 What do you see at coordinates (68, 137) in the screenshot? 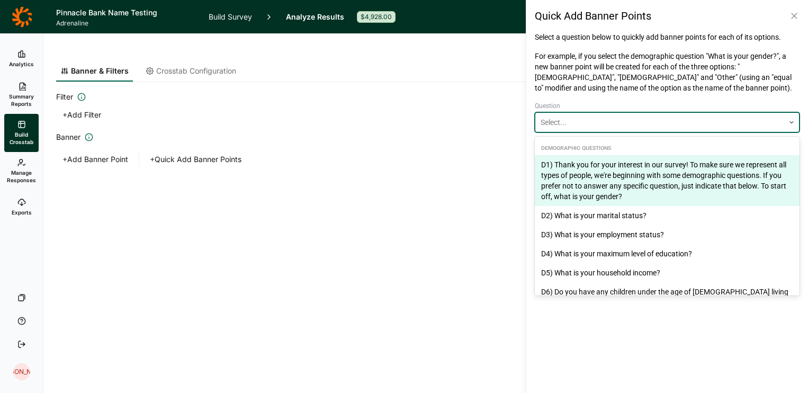
I see `span: Banner` at bounding box center [68, 137].